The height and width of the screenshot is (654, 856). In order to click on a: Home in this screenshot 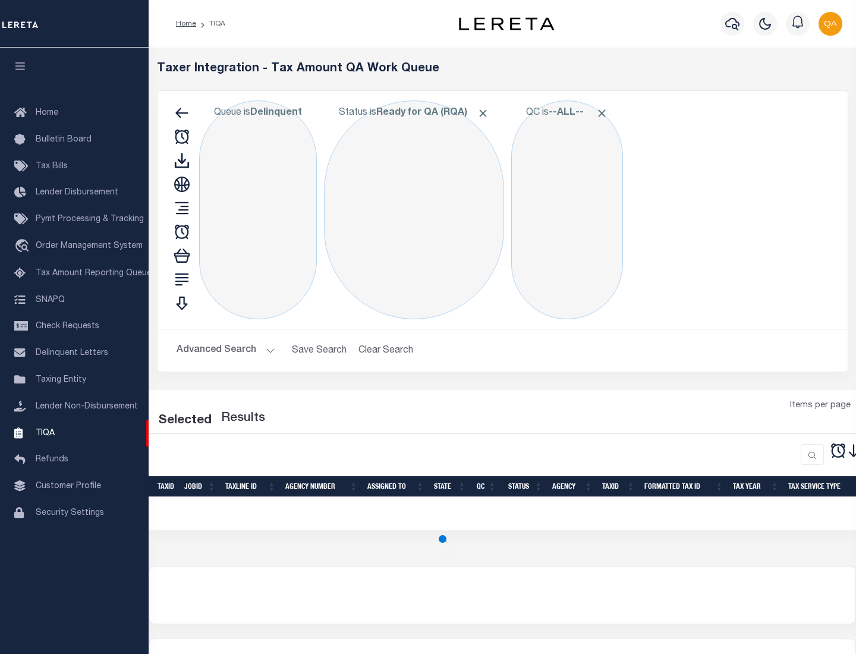, I will do `click(186, 24)`.